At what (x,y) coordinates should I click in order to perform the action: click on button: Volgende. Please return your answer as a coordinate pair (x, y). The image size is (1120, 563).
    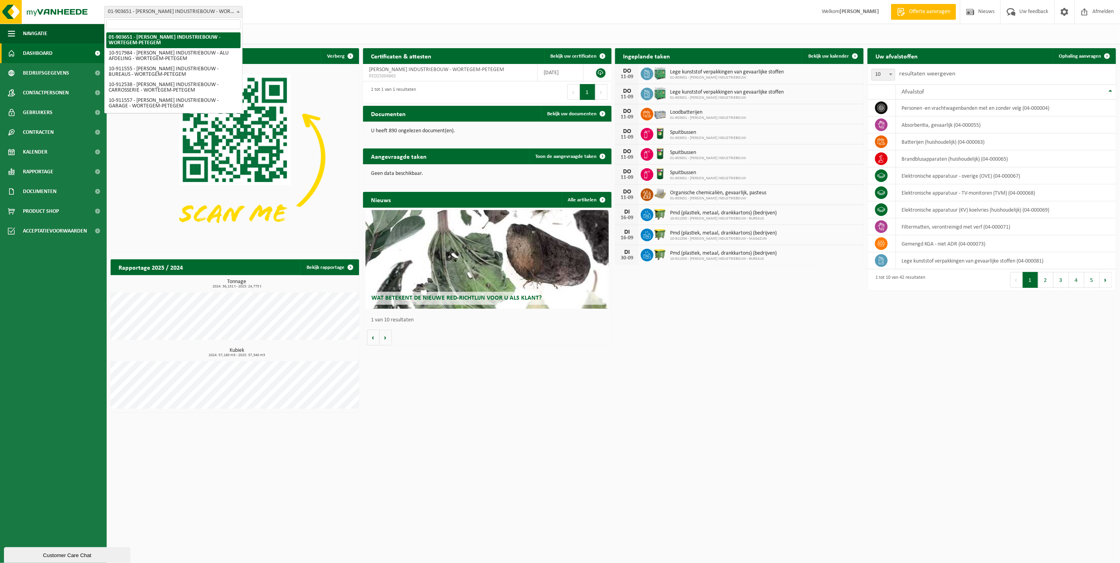
    Looking at the image, I should click on (385, 338).